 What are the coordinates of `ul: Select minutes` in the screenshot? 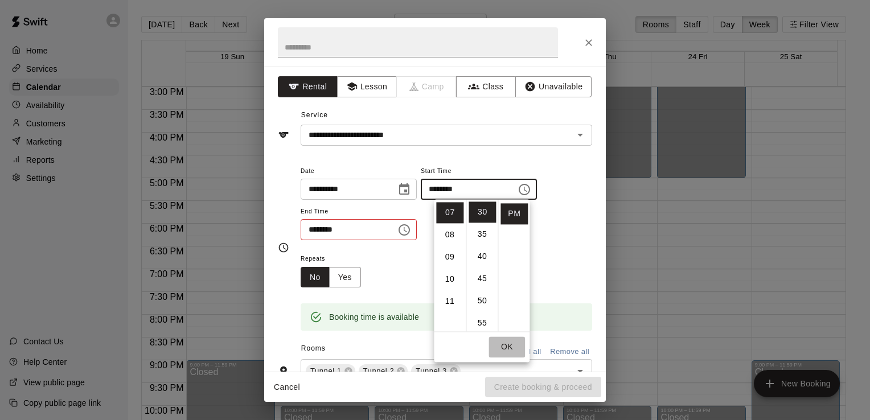 It's located at (482, 265).